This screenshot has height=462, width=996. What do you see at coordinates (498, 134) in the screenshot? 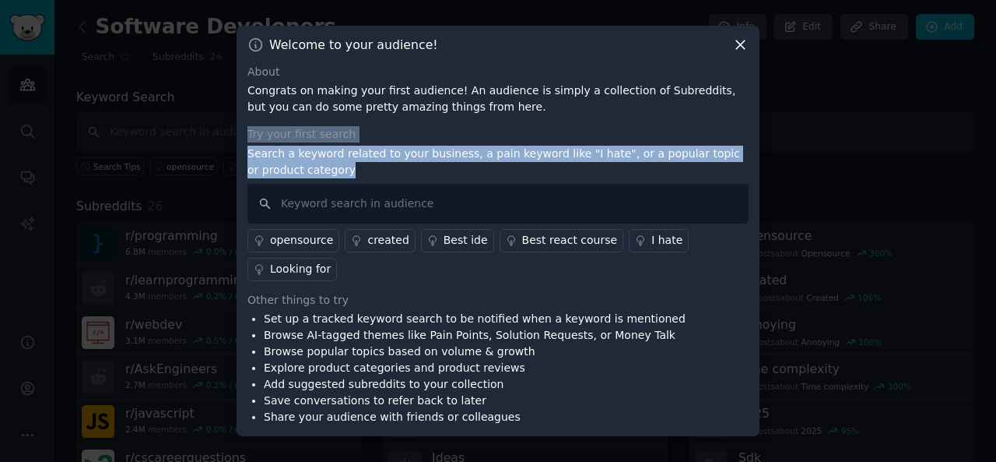
I see `div: Try your first search` at bounding box center [498, 134].